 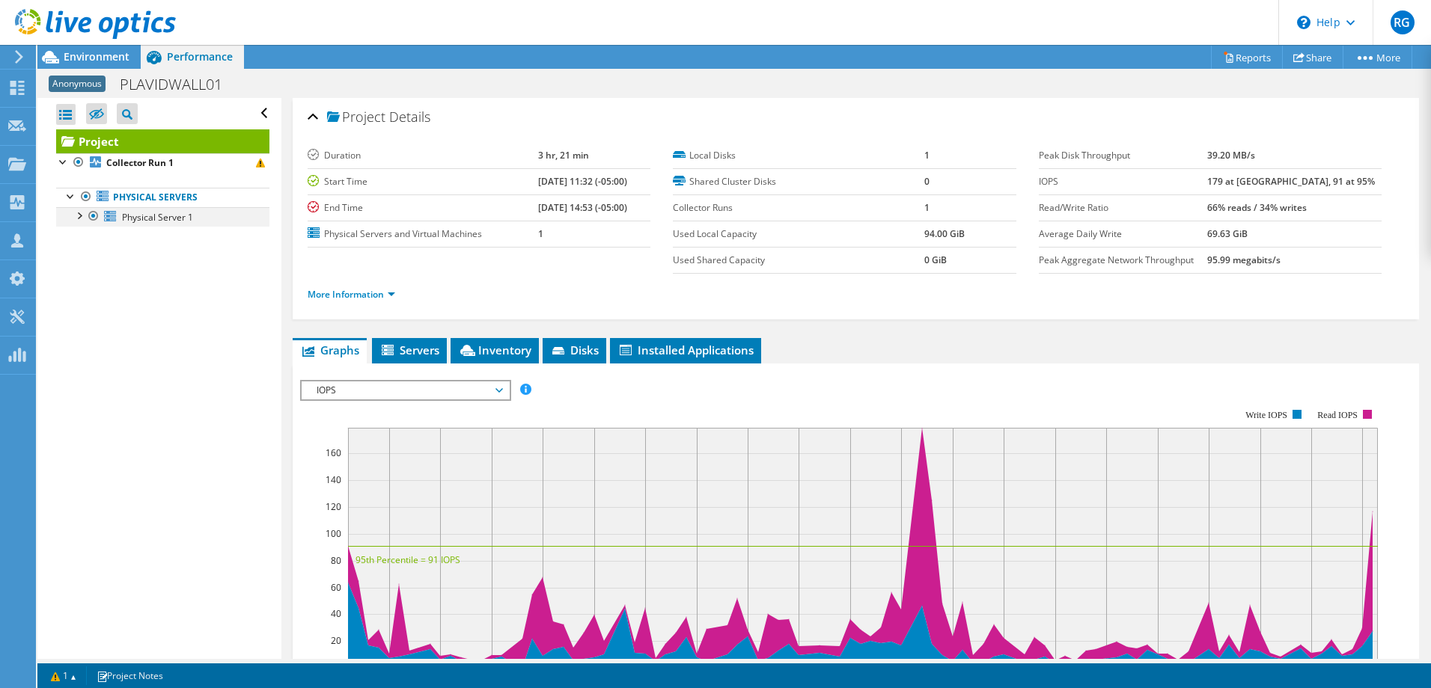 I want to click on span: Inventory, so click(x=495, y=350).